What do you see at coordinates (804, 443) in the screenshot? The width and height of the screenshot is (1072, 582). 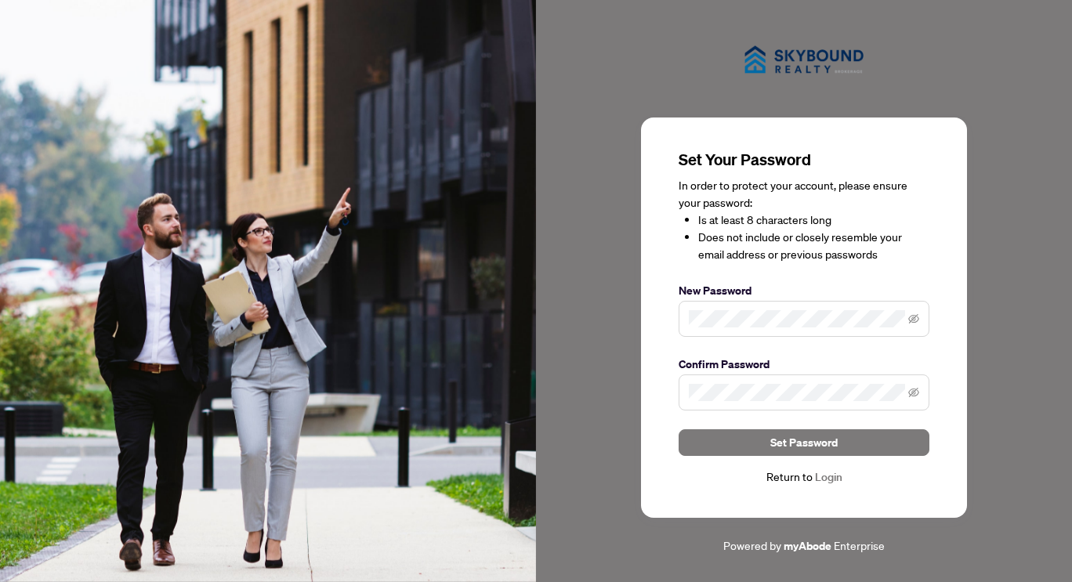 I see `button: Set Password` at bounding box center [804, 443].